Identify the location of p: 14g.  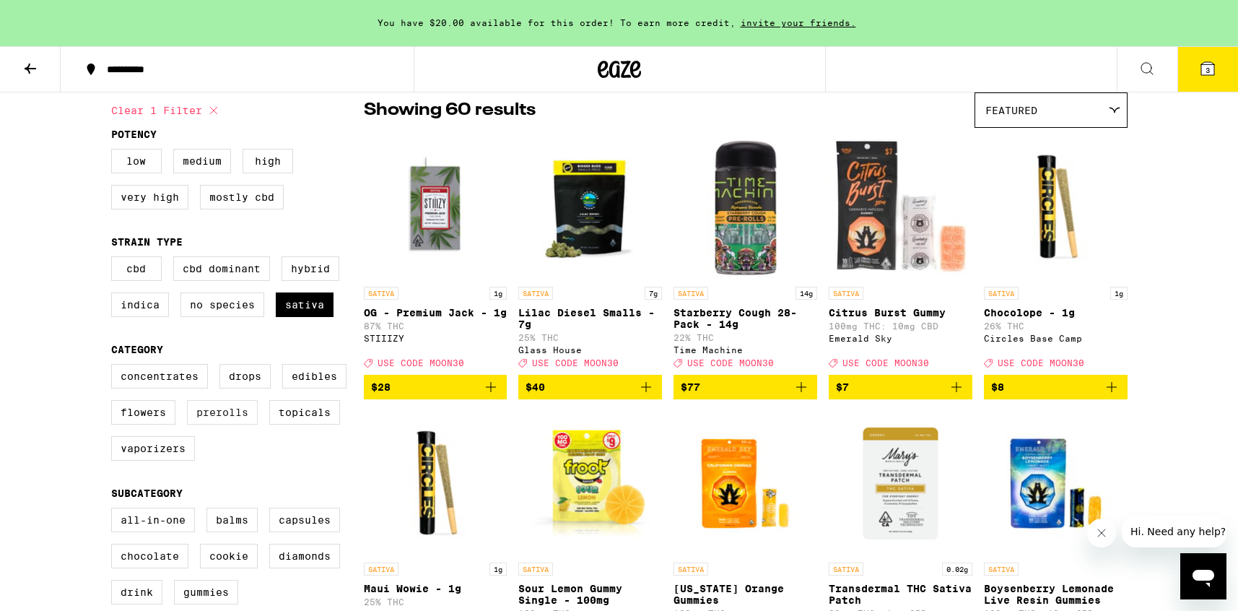
(807, 293).